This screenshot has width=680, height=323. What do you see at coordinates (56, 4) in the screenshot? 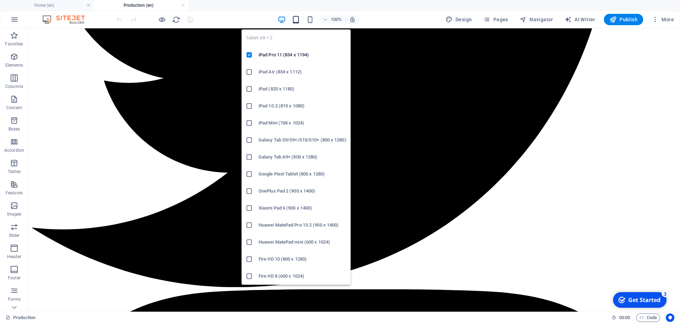
I see `div: 3` at bounding box center [56, 4].